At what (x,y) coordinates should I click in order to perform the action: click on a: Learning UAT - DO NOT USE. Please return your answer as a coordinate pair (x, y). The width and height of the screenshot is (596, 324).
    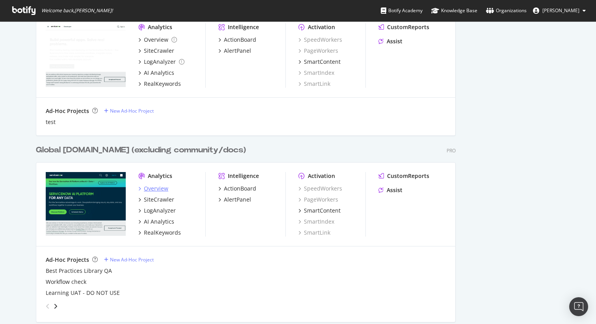
    Looking at the image, I should click on (83, 293).